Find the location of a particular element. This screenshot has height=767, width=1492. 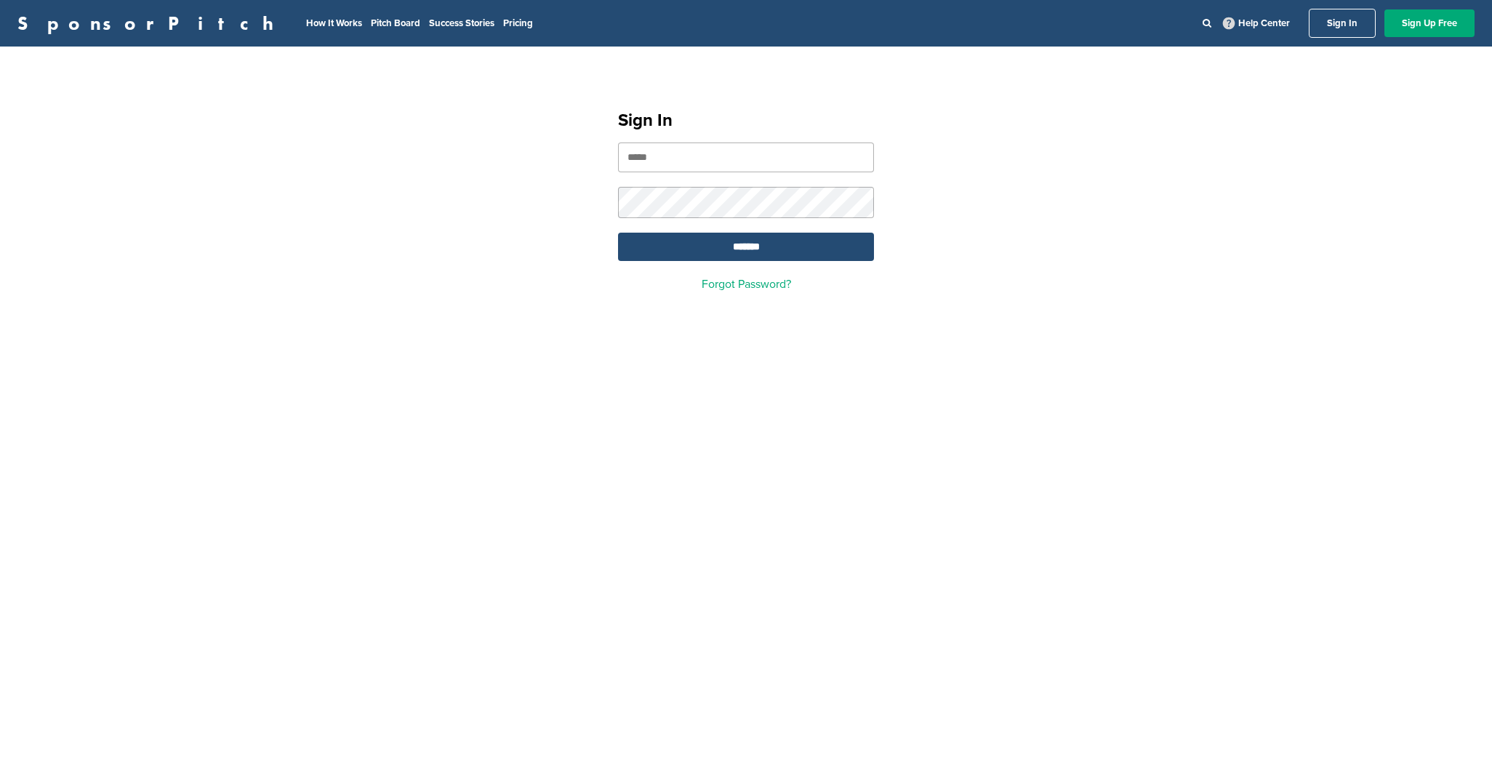

a: How It Works is located at coordinates (334, 23).